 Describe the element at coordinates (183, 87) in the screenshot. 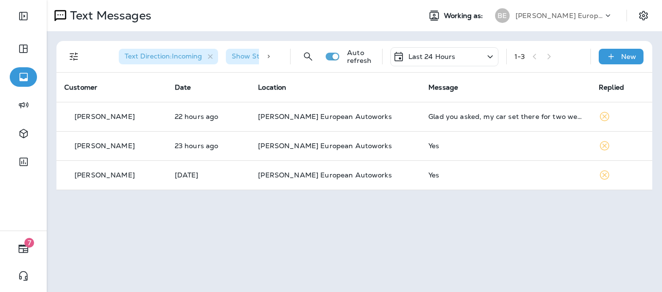

I see `span: Date` at that location.